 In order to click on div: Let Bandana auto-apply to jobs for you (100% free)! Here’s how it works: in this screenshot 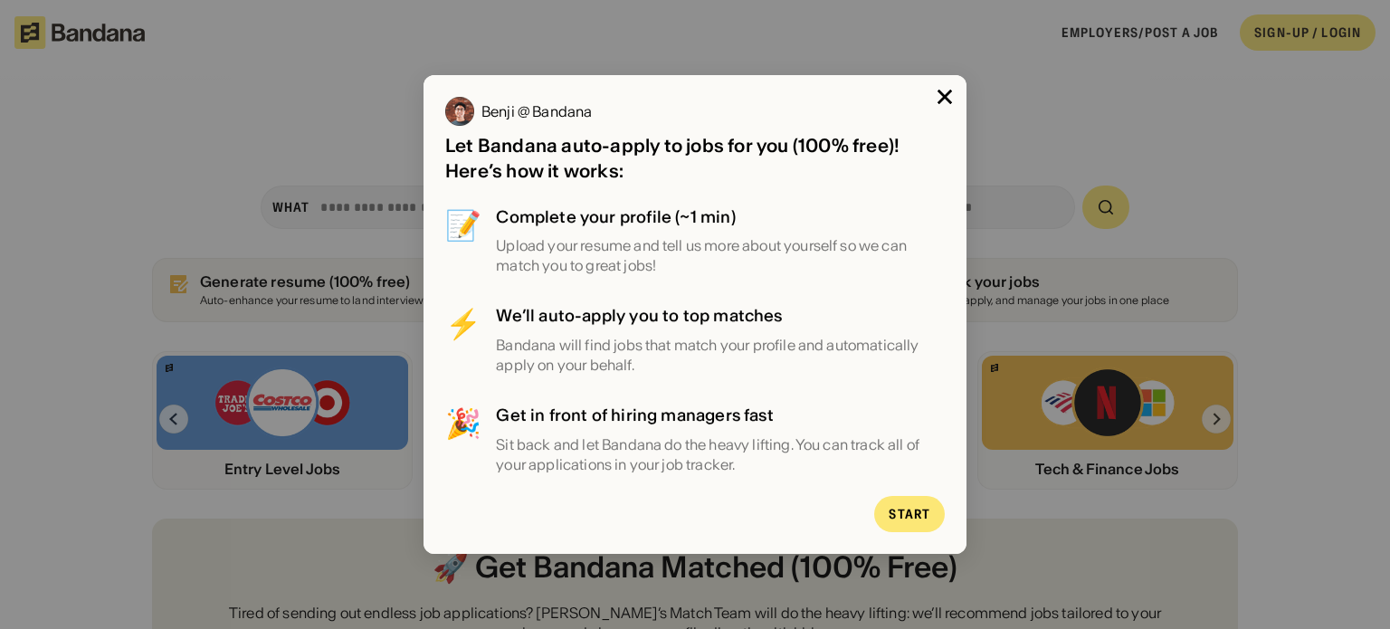, I will do `click(695, 158)`.